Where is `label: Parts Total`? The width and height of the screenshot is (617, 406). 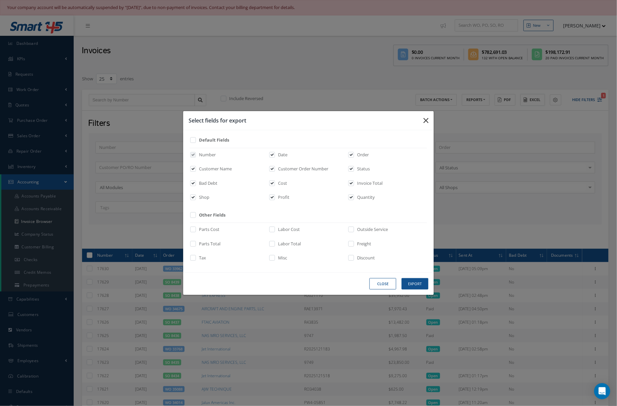 label: Parts Total is located at coordinates (209, 244).